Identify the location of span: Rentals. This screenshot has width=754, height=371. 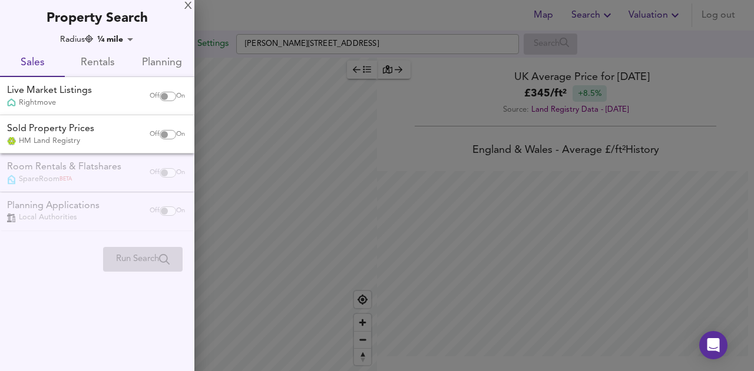
(97, 63).